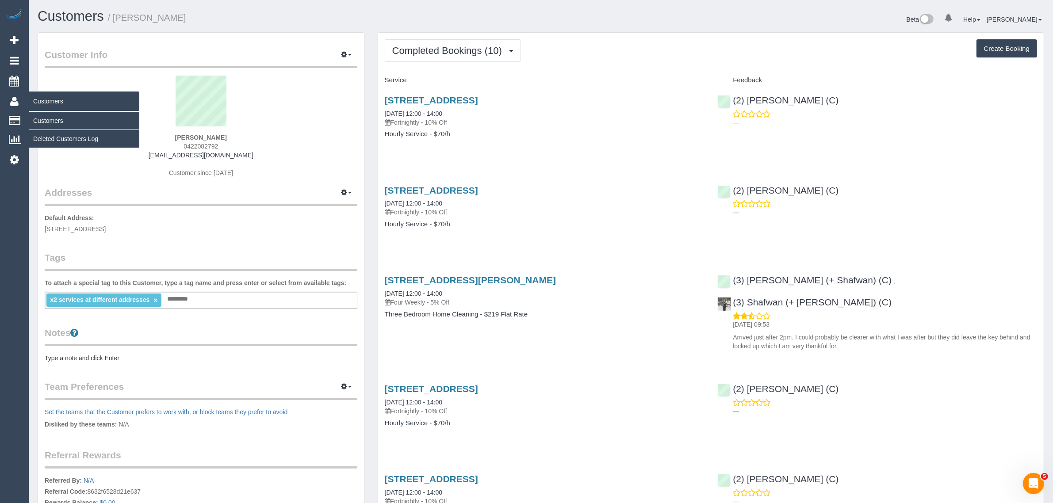 This screenshot has width=1053, height=503. What do you see at coordinates (926, 20) in the screenshot?
I see `img: New interface` at bounding box center [926, 20].